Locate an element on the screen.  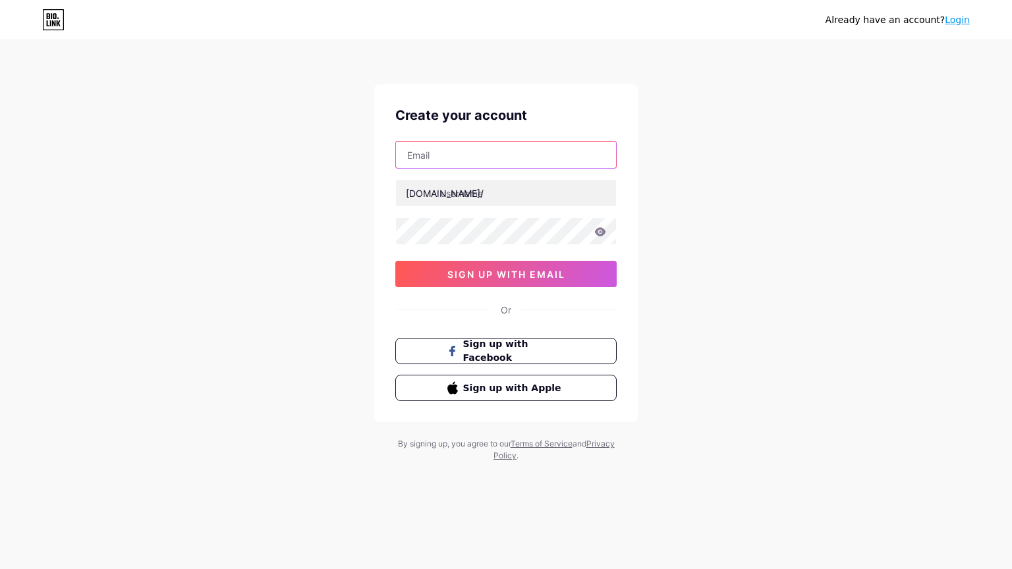
a: Sign up with Facebook is located at coordinates (506, 351).